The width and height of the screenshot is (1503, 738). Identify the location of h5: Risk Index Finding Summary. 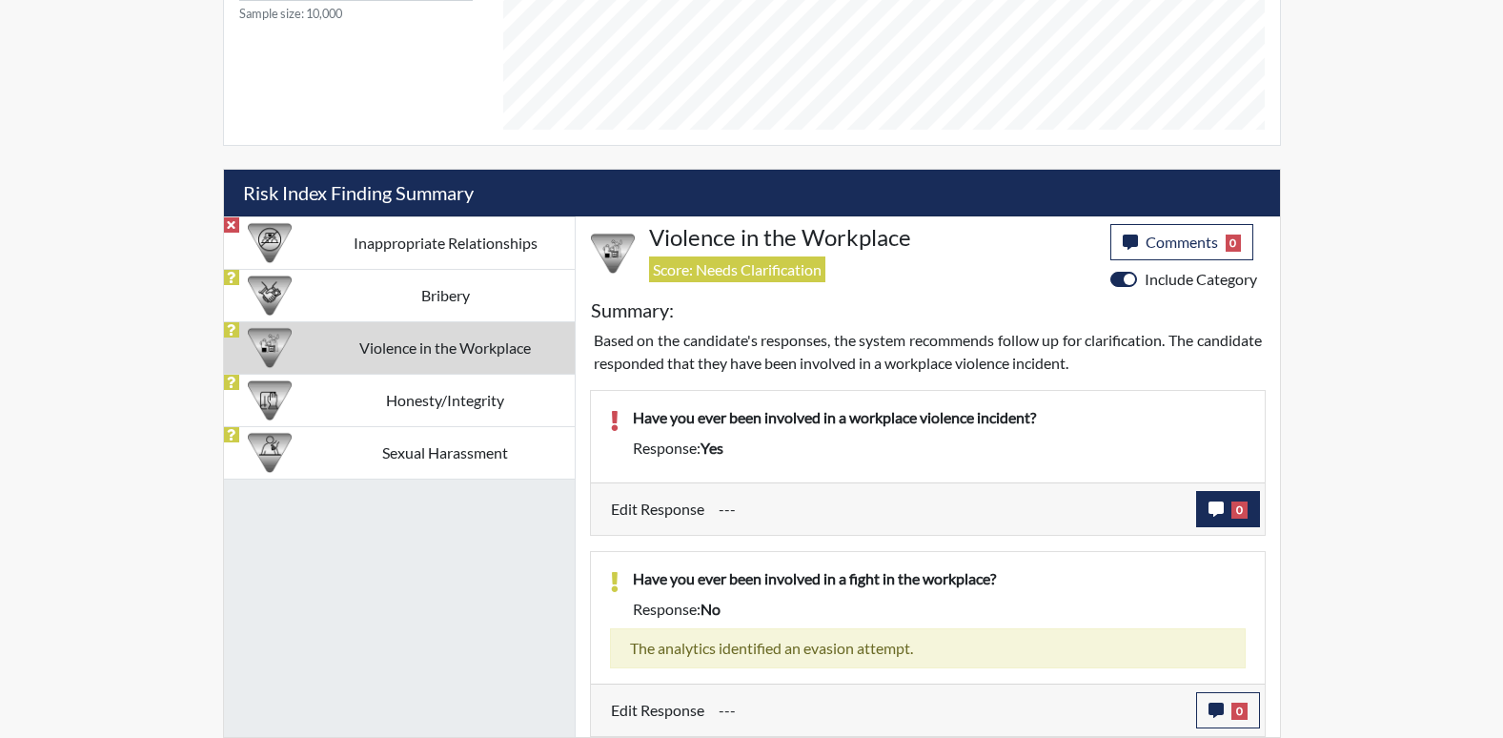
(752, 193).